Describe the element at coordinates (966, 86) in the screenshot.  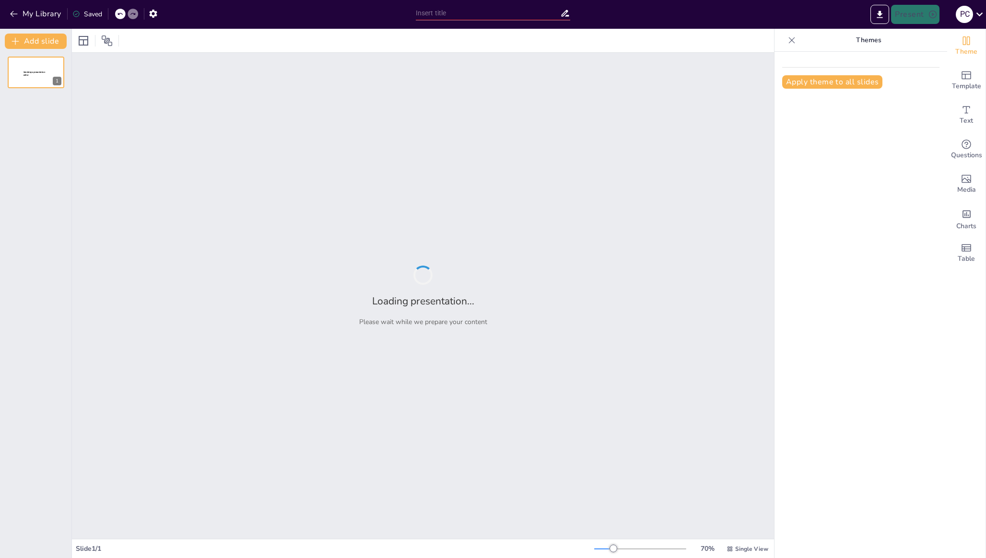
I see `span: Template` at that location.